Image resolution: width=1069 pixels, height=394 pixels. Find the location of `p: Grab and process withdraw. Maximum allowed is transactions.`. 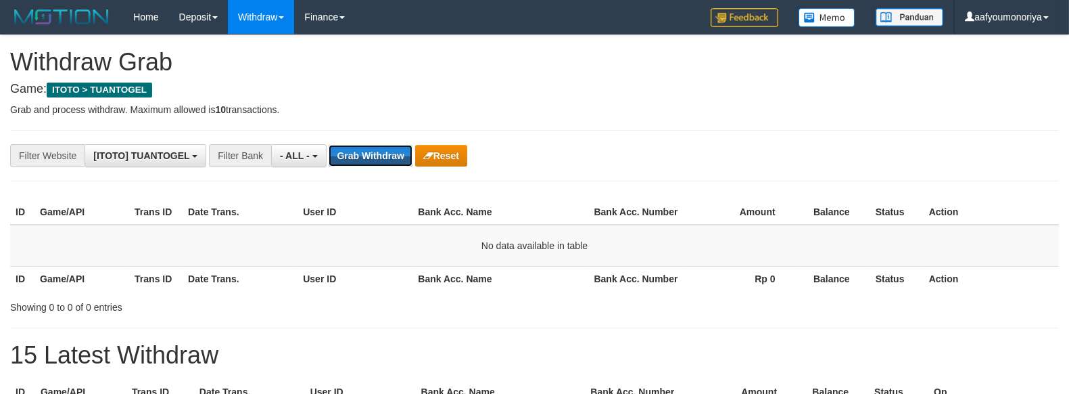

p: Grab and process withdraw. Maximum allowed is transactions. is located at coordinates (534, 110).